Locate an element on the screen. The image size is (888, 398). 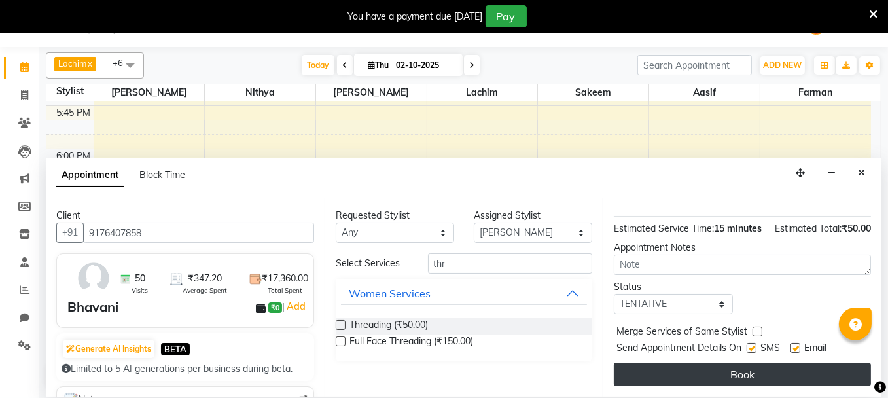
button: Generate AI Insights is located at coordinates (109, 349).